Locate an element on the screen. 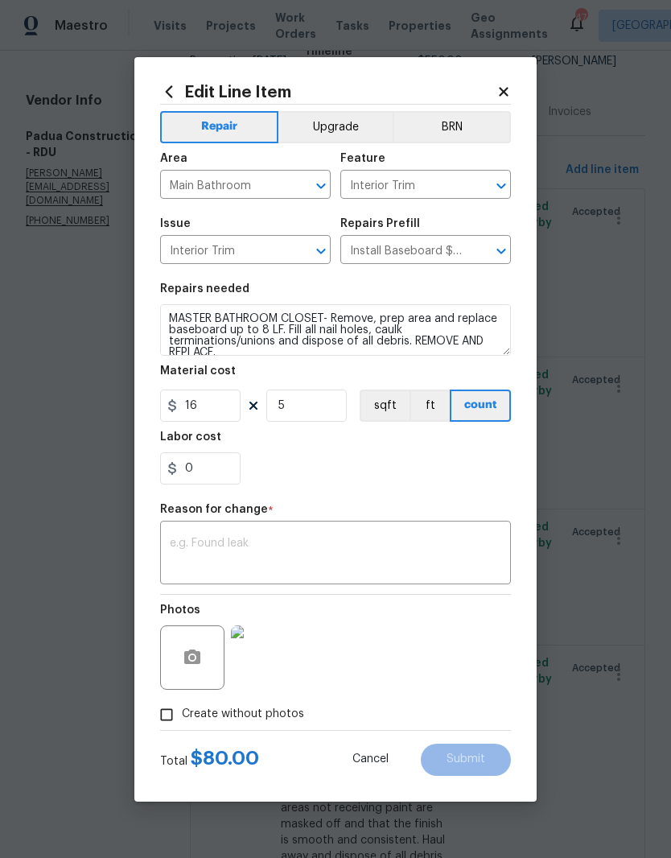  button: BRN is located at coordinates (451, 127).